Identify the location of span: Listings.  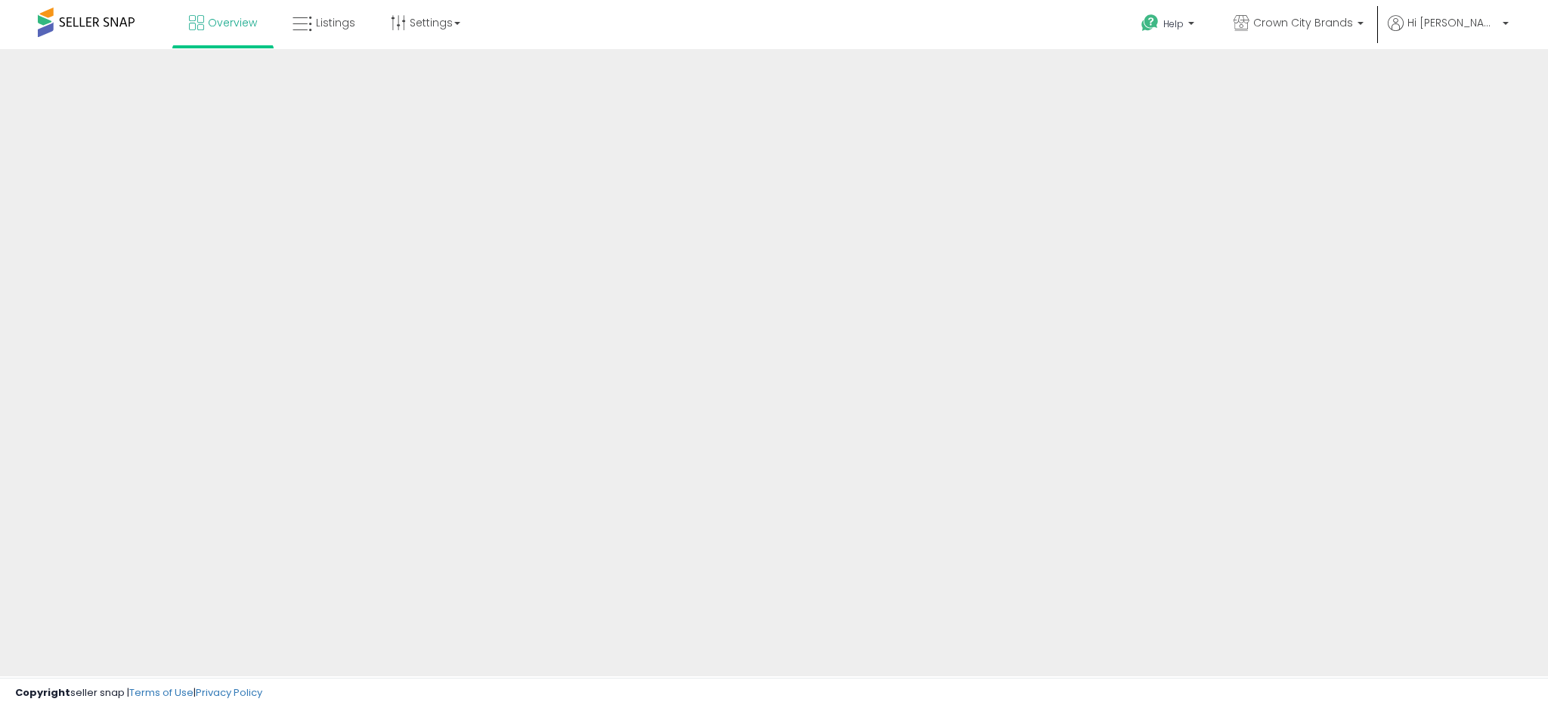
(336, 23).